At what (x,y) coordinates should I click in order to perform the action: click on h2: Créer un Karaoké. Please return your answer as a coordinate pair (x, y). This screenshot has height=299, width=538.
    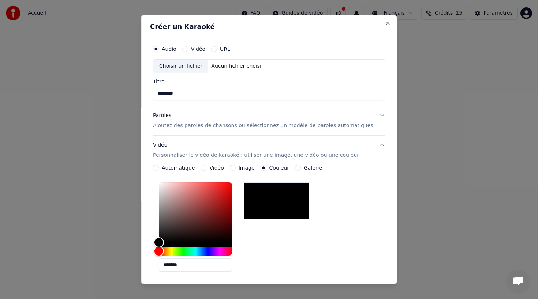
    Looking at the image, I should click on (269, 27).